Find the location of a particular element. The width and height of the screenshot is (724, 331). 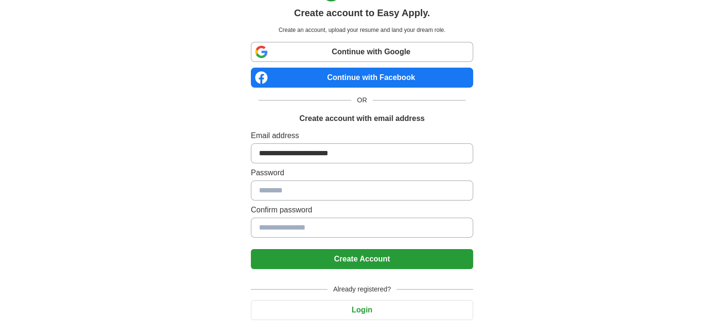

label: Email address is located at coordinates (362, 136).